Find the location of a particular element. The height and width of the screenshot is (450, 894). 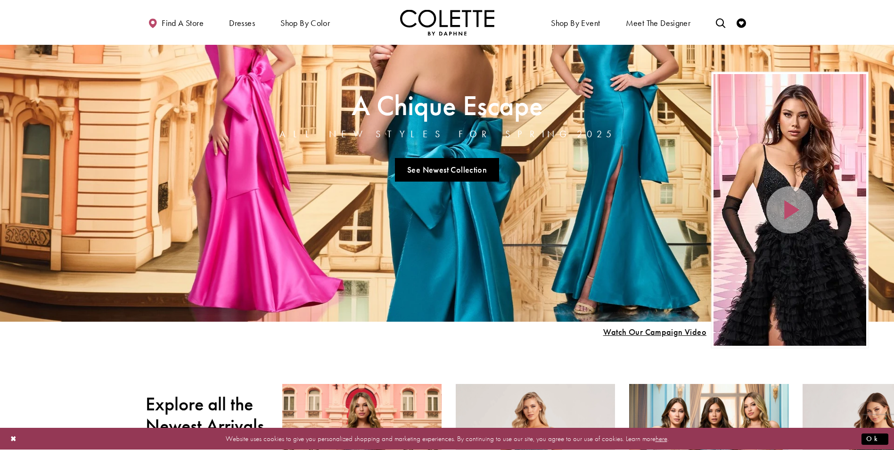

img: Colette by Daphne is located at coordinates (447, 22).